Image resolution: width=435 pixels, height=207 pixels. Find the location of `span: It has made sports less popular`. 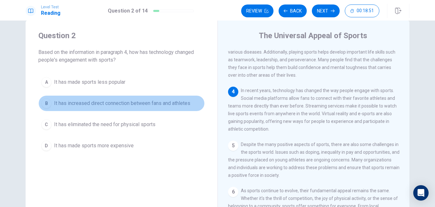

span: It has made sports less popular is located at coordinates (90, 82).